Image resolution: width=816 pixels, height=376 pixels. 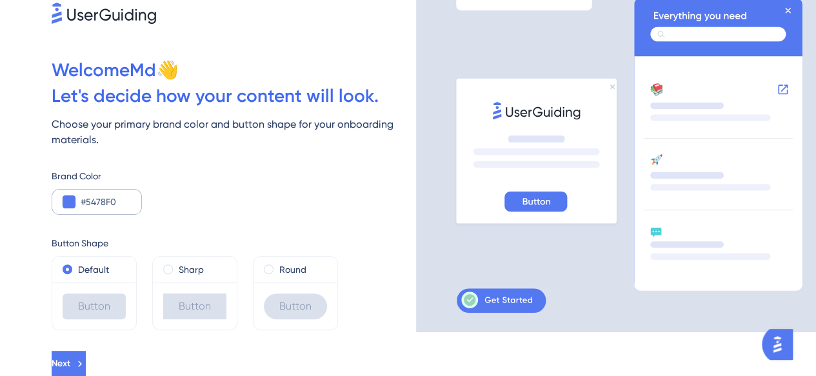 I want to click on div: Brand Color, so click(x=234, y=176).